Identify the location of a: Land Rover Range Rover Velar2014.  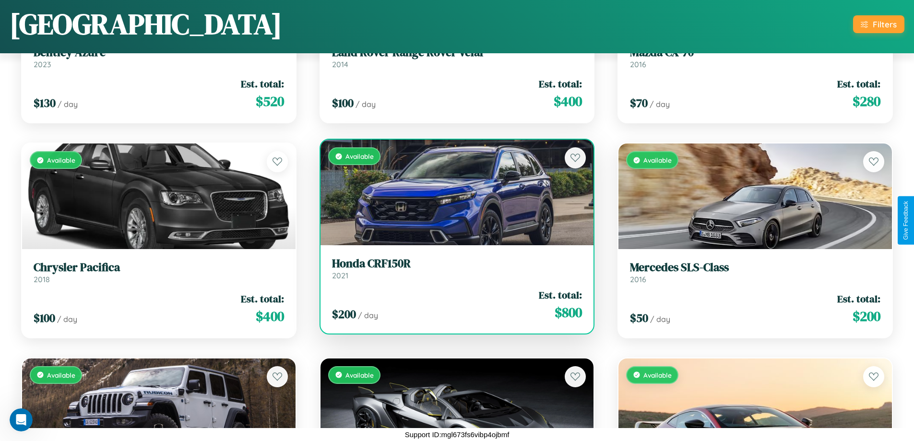
(457, 57).